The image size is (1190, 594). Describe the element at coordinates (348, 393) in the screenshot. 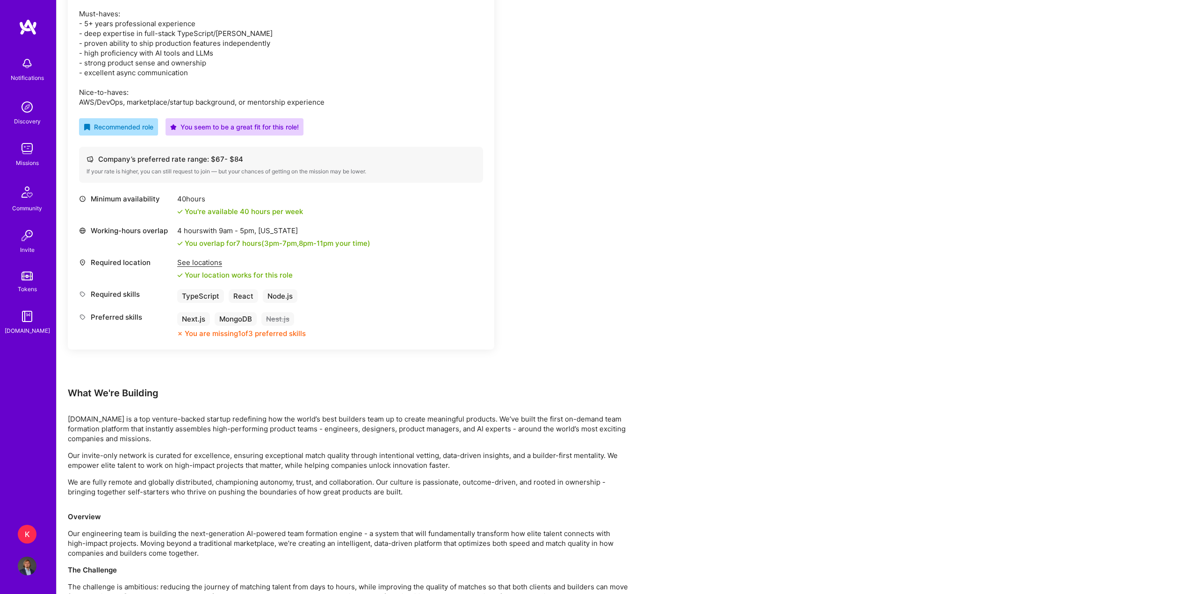

I see `div: What We're Building` at that location.